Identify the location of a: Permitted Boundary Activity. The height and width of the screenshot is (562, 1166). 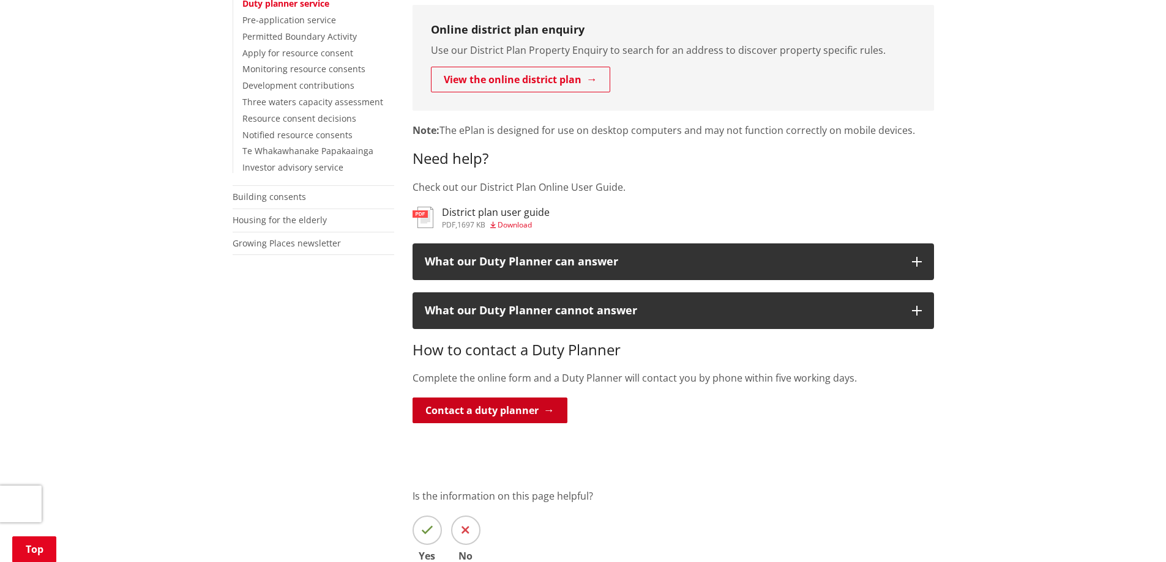
(299, 36).